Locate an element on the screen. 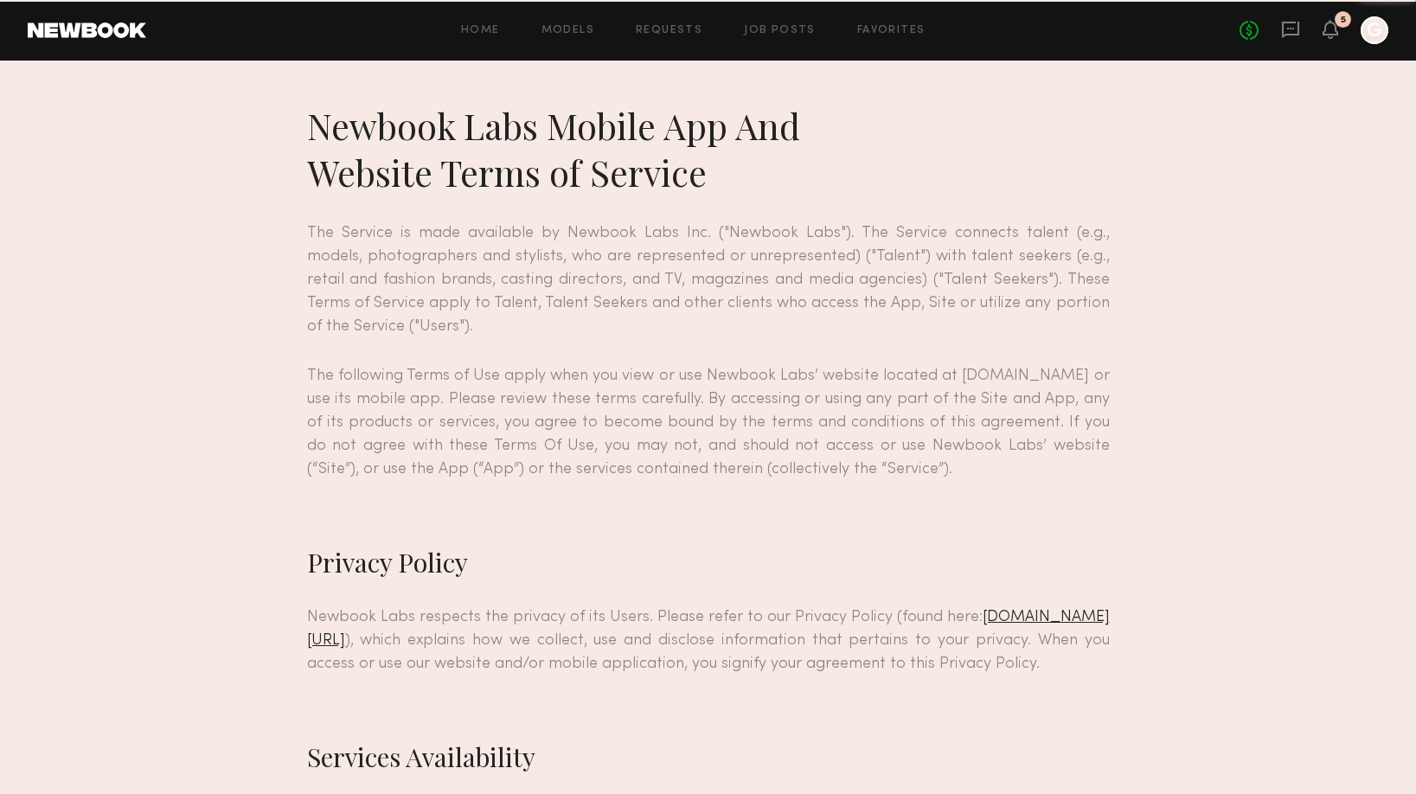  p: The following Terms of Use apply when you view or use Newbook Labs’ website located at [DOMAIN_NA... is located at coordinates (708, 422).